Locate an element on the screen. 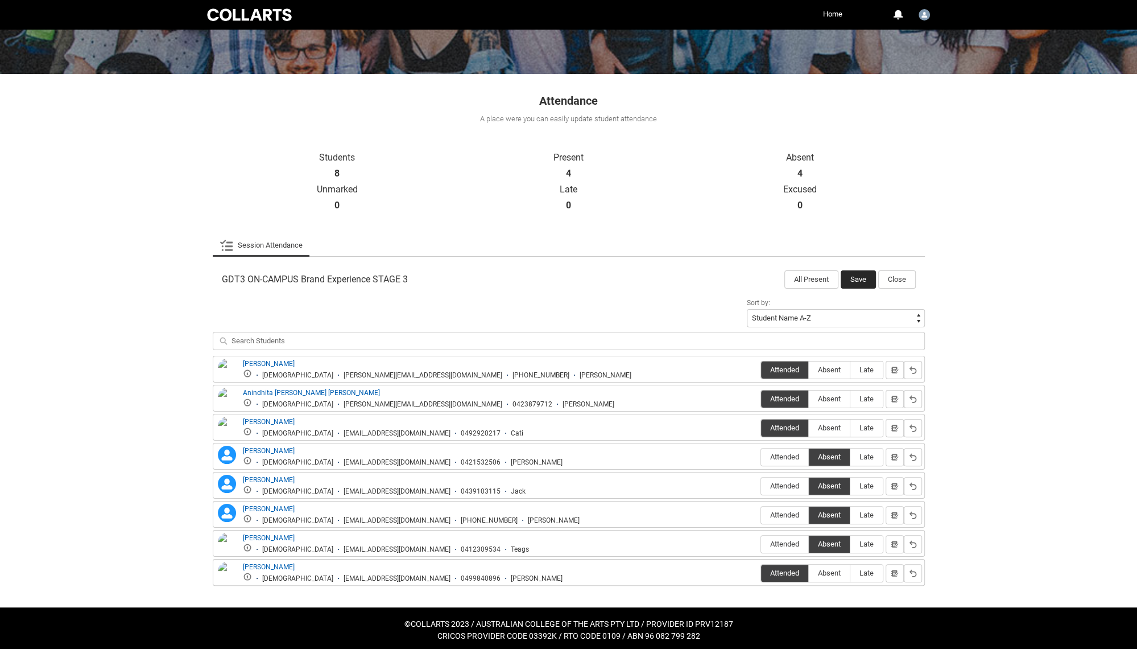 The width and height of the screenshot is (1137, 649). p: Late is located at coordinates (568, 189).